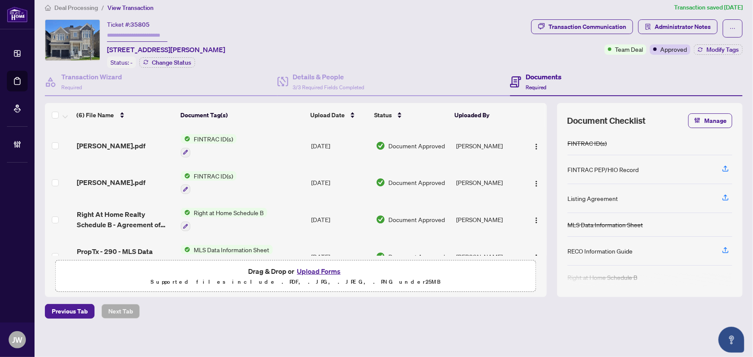 The height and width of the screenshot is (357, 753). I want to click on th: Status, so click(411, 115).